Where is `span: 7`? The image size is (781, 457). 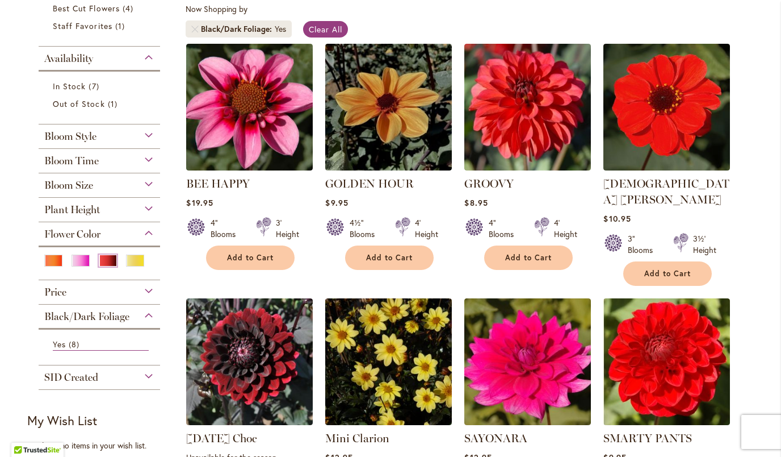
span: 7 is located at coordinates (95, 86).